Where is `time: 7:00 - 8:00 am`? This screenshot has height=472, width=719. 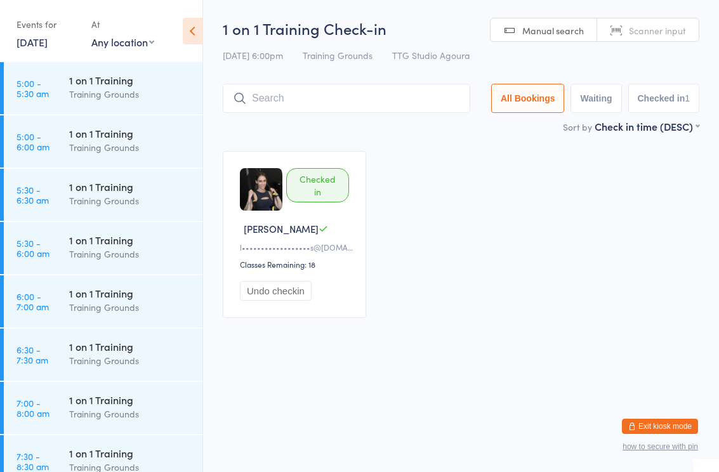 time: 7:00 - 8:00 am is located at coordinates (33, 408).